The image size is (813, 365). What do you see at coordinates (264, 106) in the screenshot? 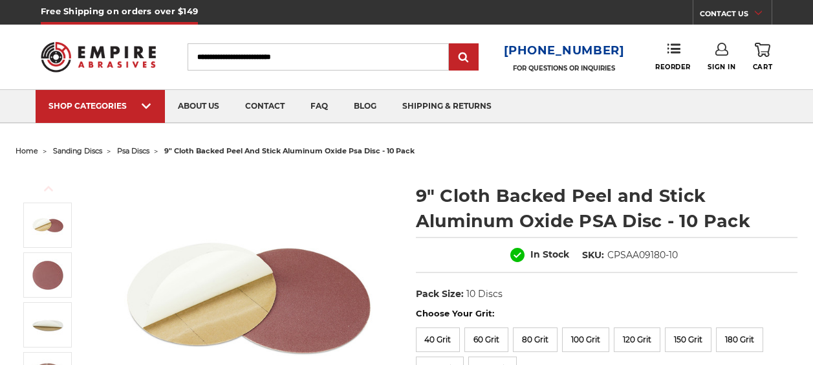
I see `a: contact` at bounding box center [264, 106].